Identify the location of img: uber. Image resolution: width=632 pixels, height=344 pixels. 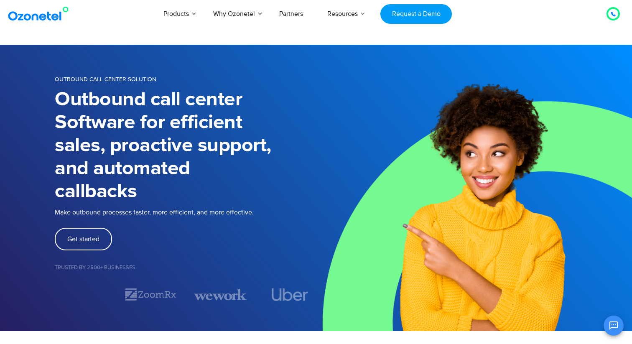
(289, 295).